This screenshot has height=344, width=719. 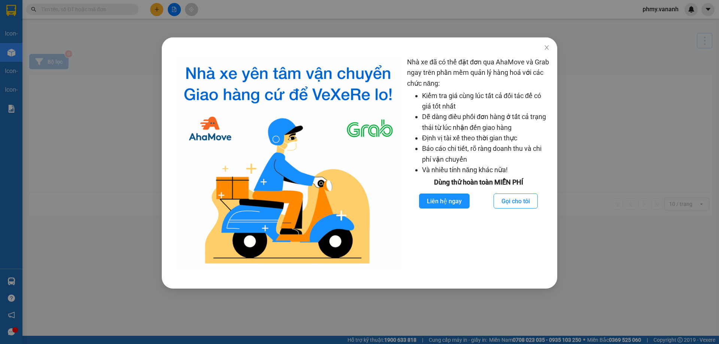 What do you see at coordinates (444, 201) in the screenshot?
I see `button: Liên hệ ngay` at bounding box center [444, 201].